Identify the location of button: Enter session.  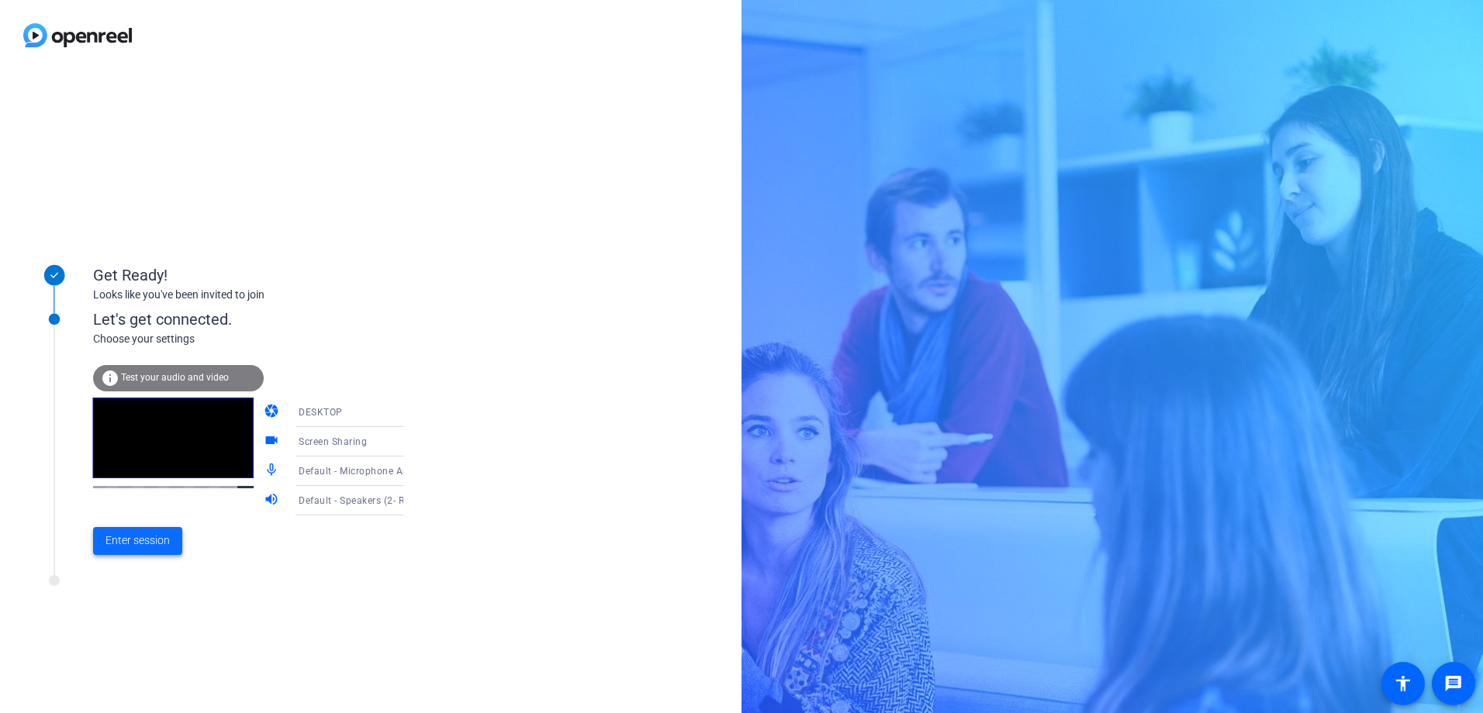
(137, 541).